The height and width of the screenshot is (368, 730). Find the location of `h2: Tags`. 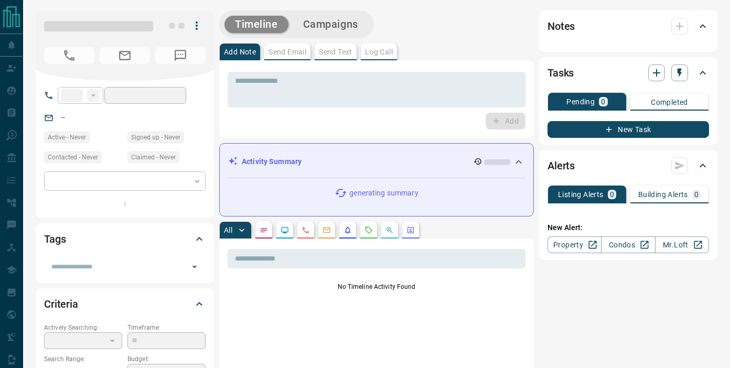

h2: Tags is located at coordinates (55, 239).